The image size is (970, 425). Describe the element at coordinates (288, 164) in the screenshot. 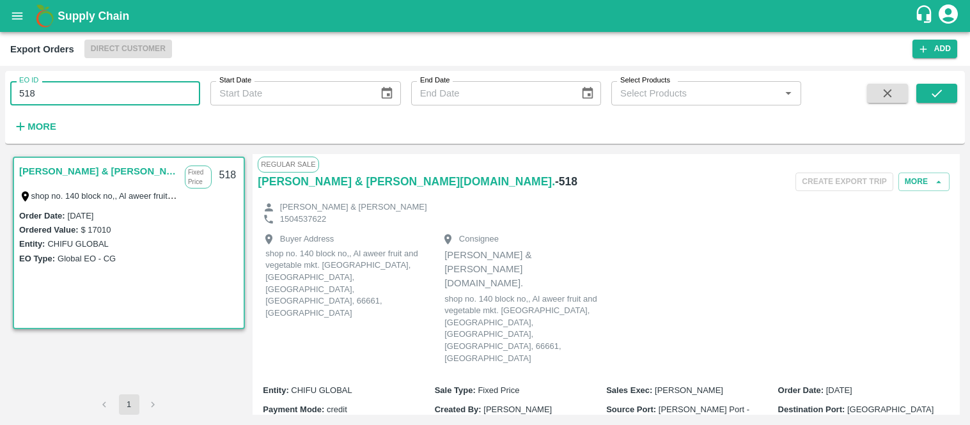

I see `span: Regular Sale` at that location.